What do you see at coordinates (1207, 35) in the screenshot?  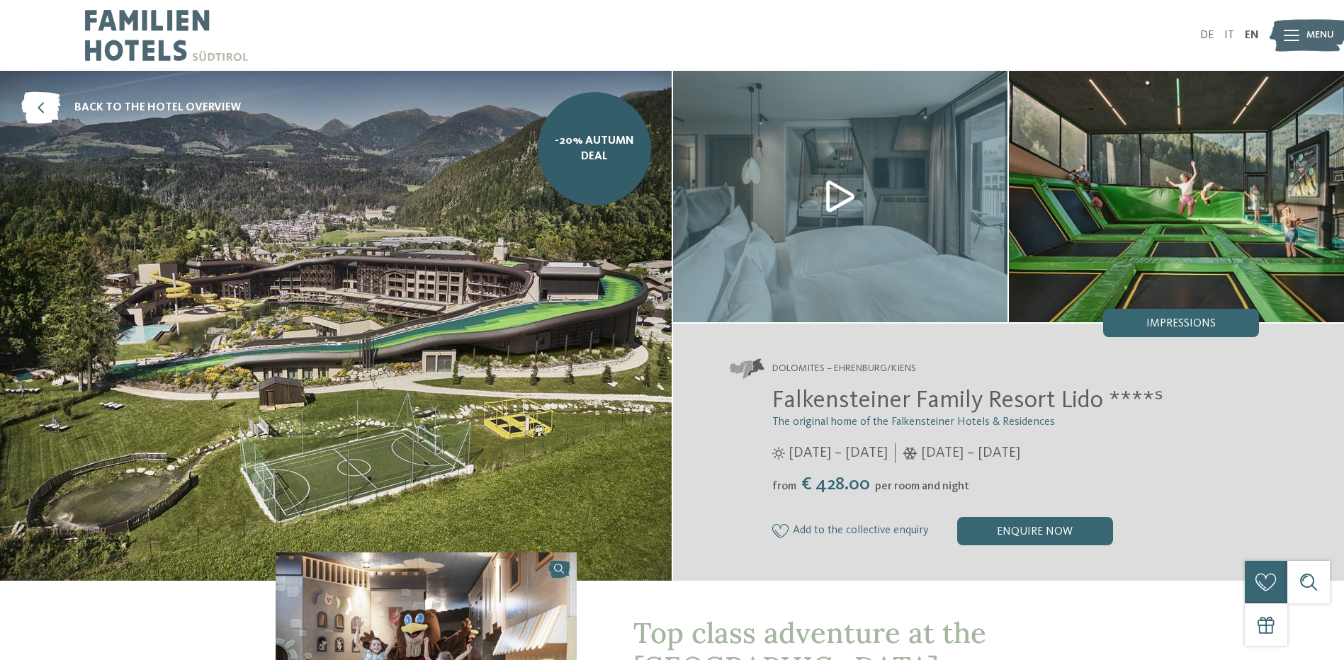 I see `a: DE` at bounding box center [1207, 35].